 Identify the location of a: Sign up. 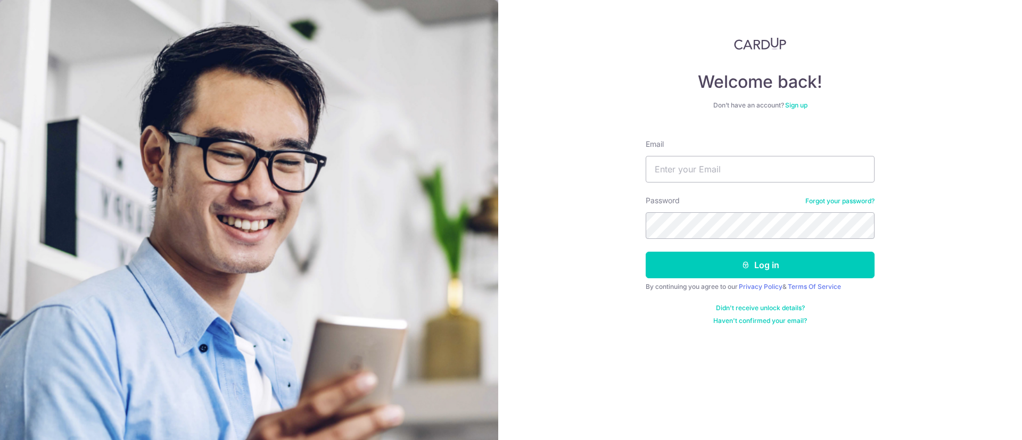
(796, 105).